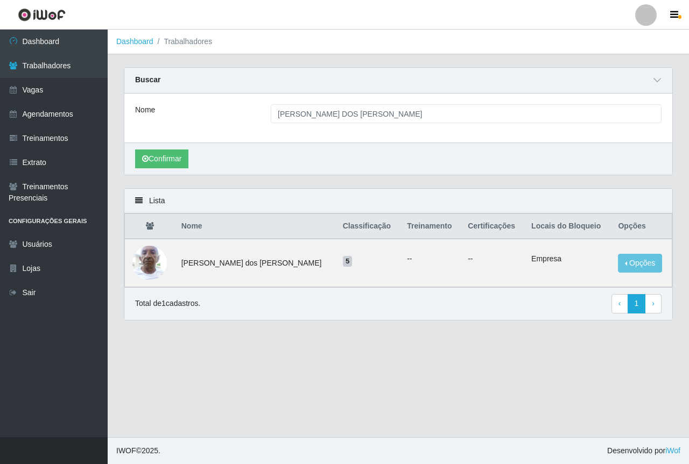 The image size is (689, 464). Describe the element at coordinates (619, 304) in the screenshot. I see `a: Previous` at that location.